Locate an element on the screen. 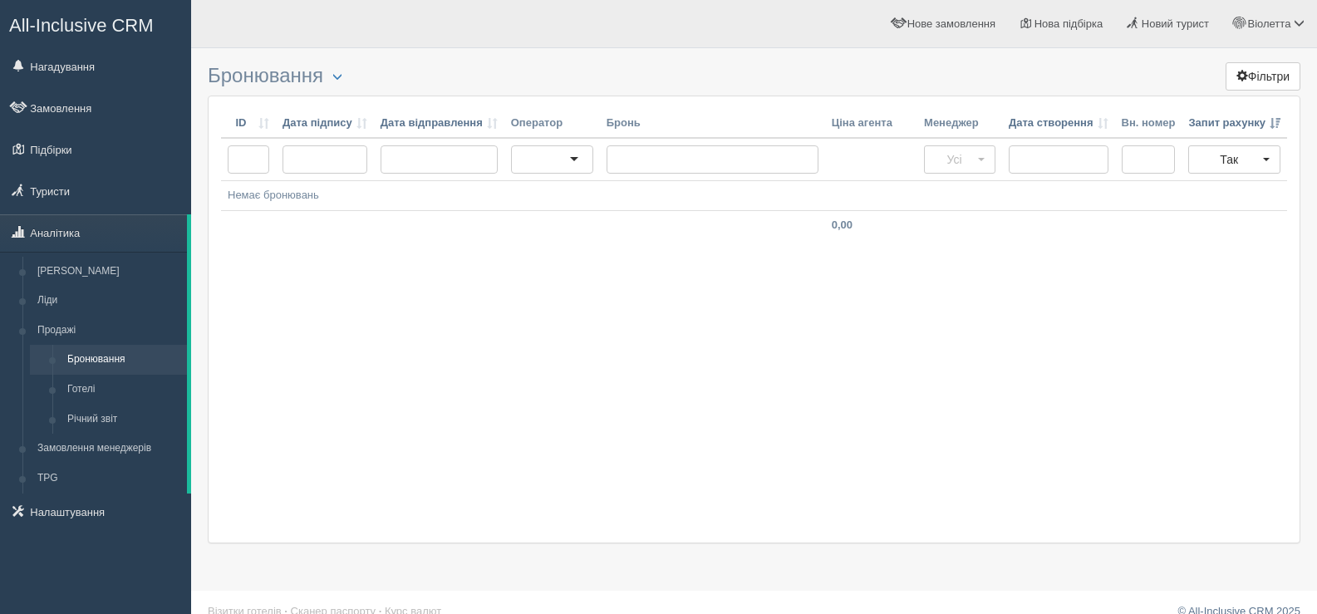  button: Так is located at coordinates (1234, 160).